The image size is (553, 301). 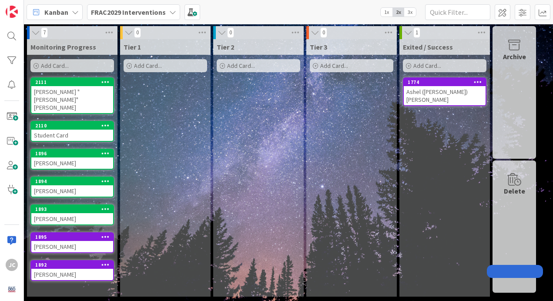 I want to click on span: 2x, so click(x=398, y=12).